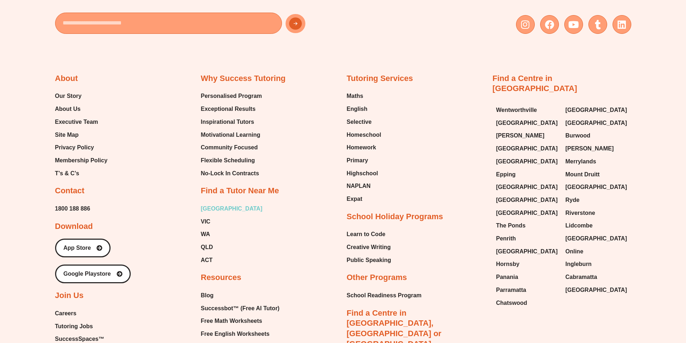  Describe the element at coordinates (364, 109) in the screenshot. I see `a: English` at that location.